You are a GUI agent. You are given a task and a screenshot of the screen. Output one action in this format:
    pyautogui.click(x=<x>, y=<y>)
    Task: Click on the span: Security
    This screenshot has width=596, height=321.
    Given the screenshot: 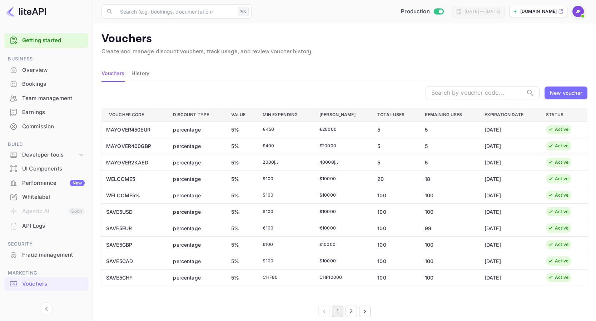 What is the action you would take?
    pyautogui.click(x=46, y=244)
    